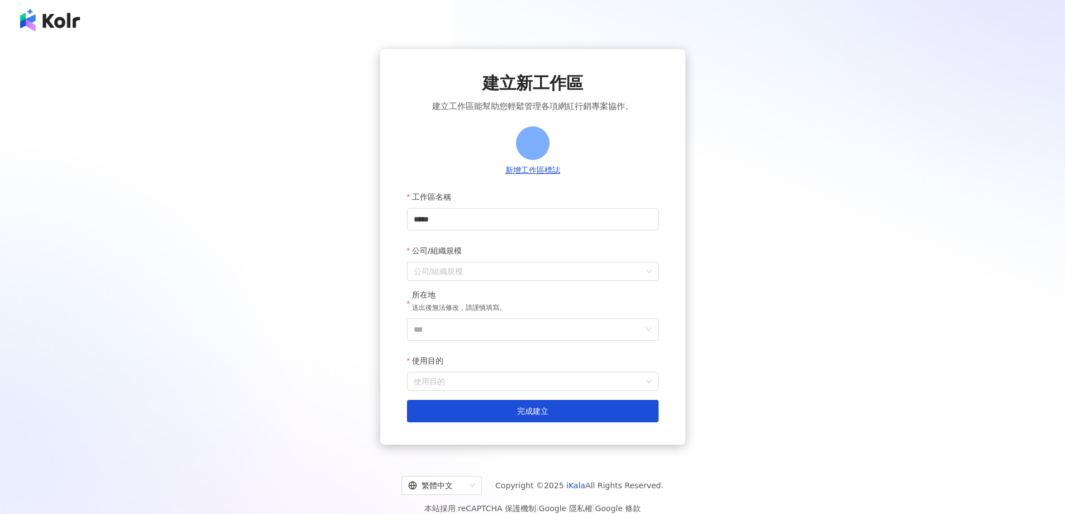 Image resolution: width=1065 pixels, height=514 pixels. I want to click on label: 工作區名稱, so click(433, 197).